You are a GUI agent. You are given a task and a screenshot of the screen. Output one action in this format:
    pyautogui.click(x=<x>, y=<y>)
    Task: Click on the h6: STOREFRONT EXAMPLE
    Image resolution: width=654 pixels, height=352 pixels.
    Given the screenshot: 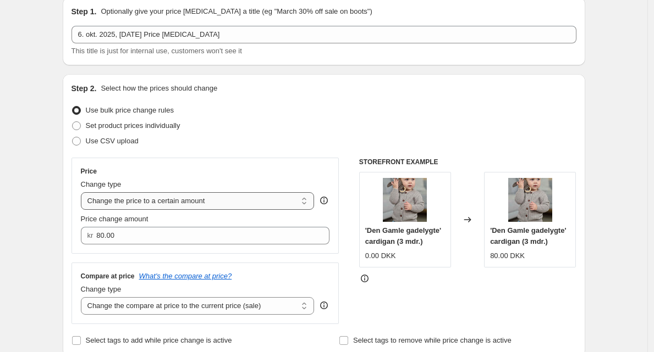 What is the action you would take?
    pyautogui.click(x=467, y=162)
    